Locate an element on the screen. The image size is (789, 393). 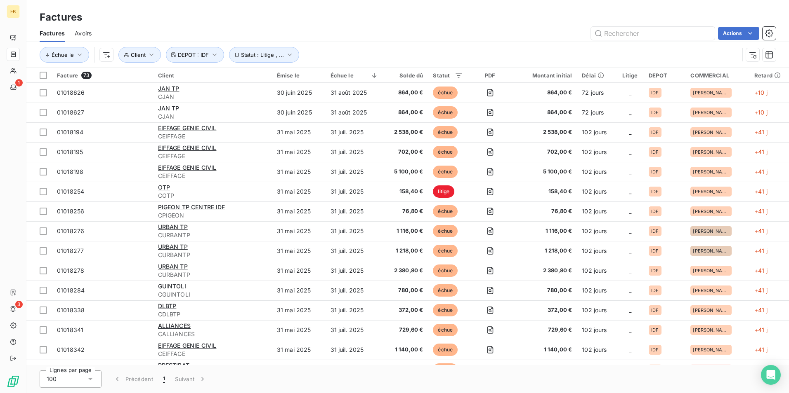
span: Factures is located at coordinates (52, 33).